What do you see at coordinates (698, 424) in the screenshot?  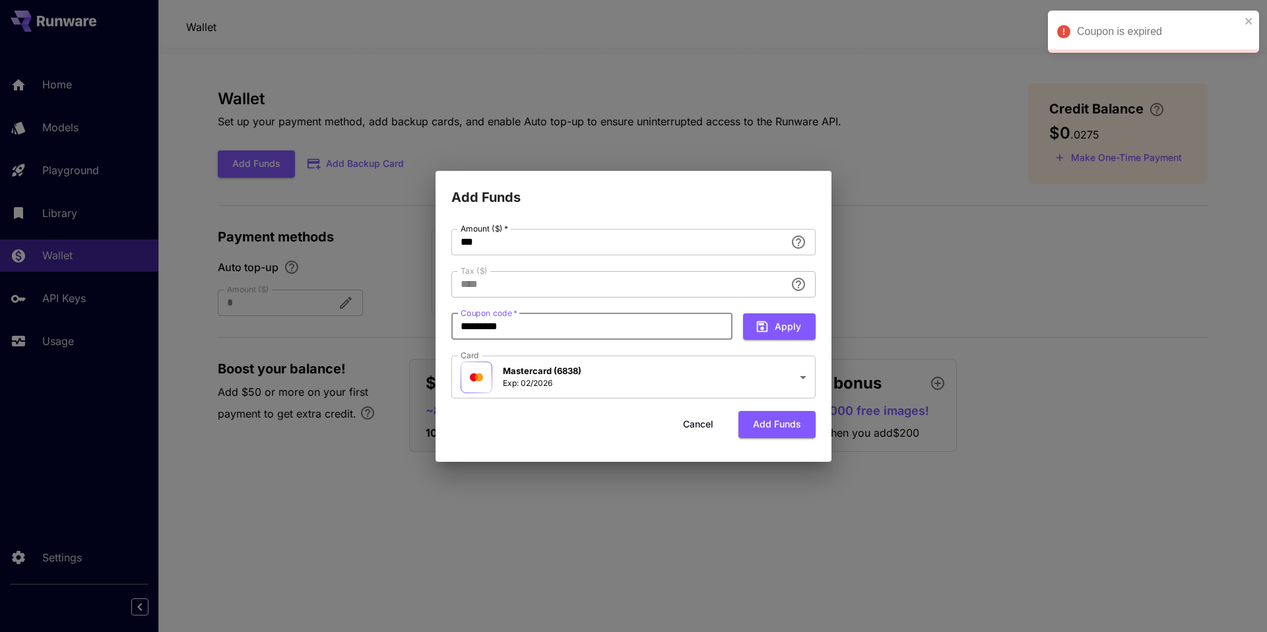 I see `button: Cancel` at bounding box center [698, 424].